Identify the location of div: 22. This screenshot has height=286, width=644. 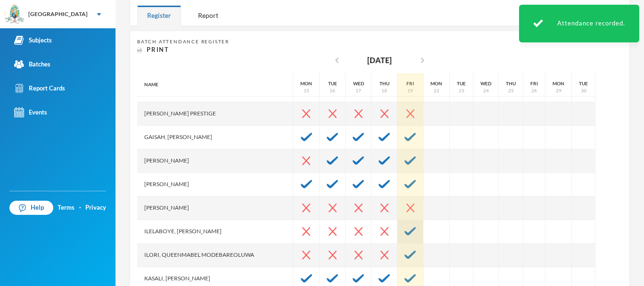
(436, 90).